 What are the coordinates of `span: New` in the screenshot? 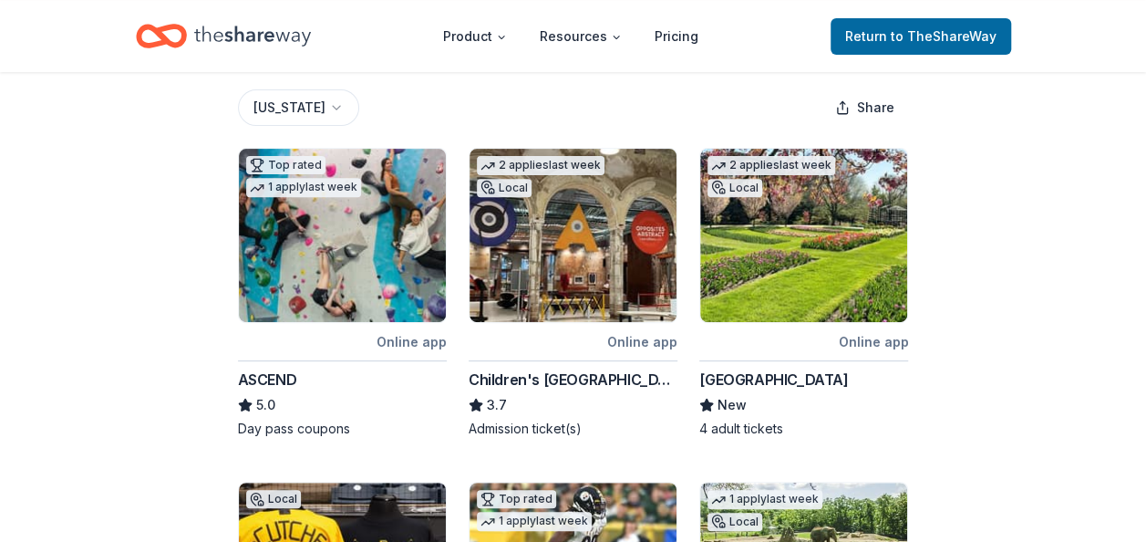 It's located at (732, 405).